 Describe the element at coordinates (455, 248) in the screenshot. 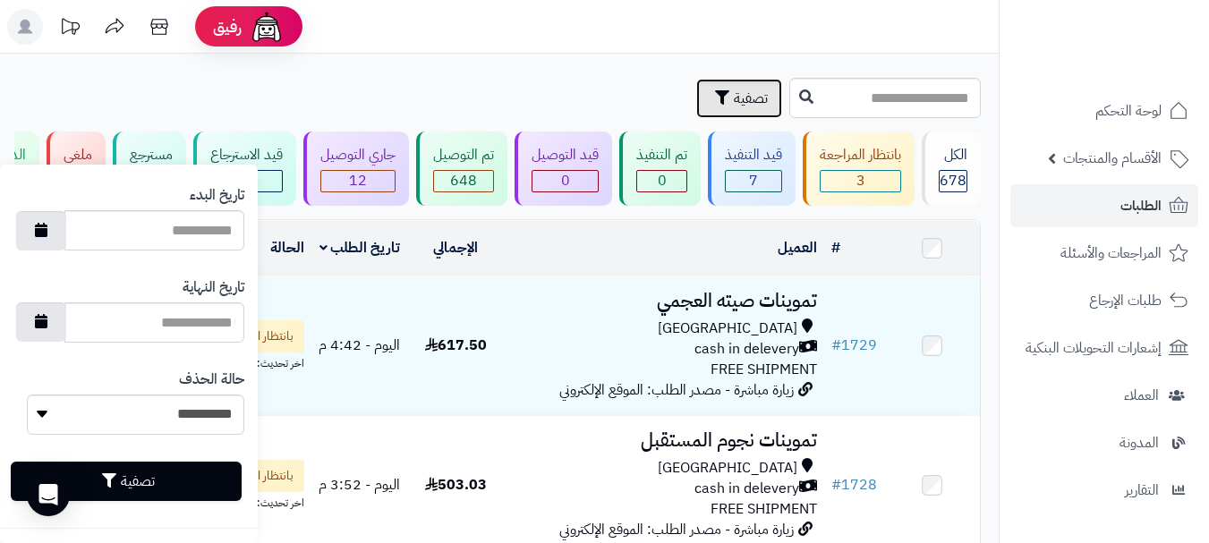

I see `a: الإجمالي` at that location.